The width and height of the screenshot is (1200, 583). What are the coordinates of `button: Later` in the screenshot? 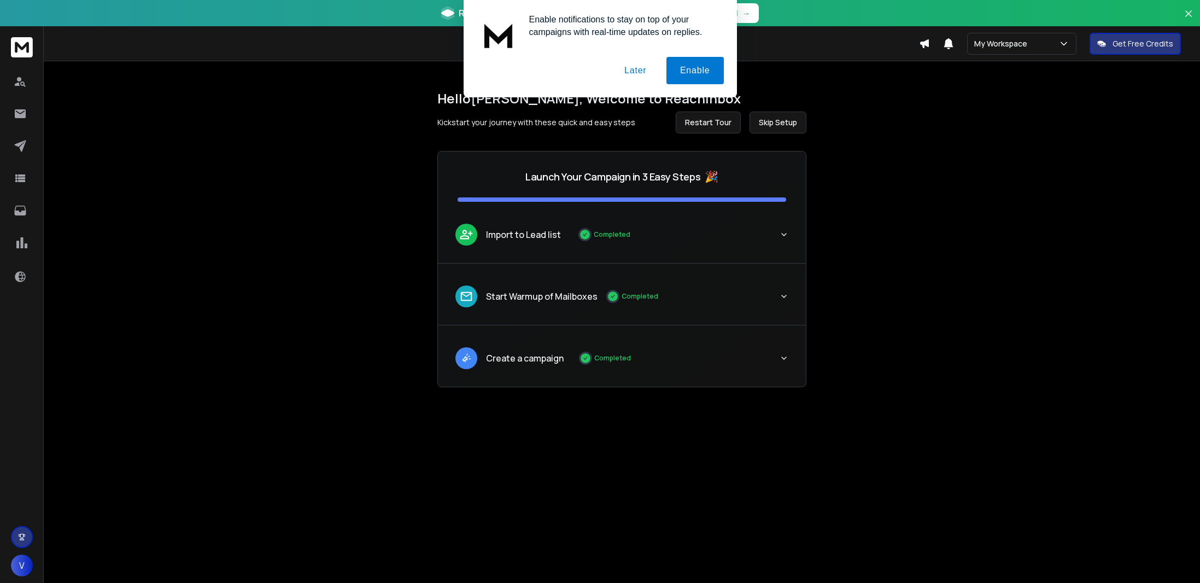 It's located at (635, 71).